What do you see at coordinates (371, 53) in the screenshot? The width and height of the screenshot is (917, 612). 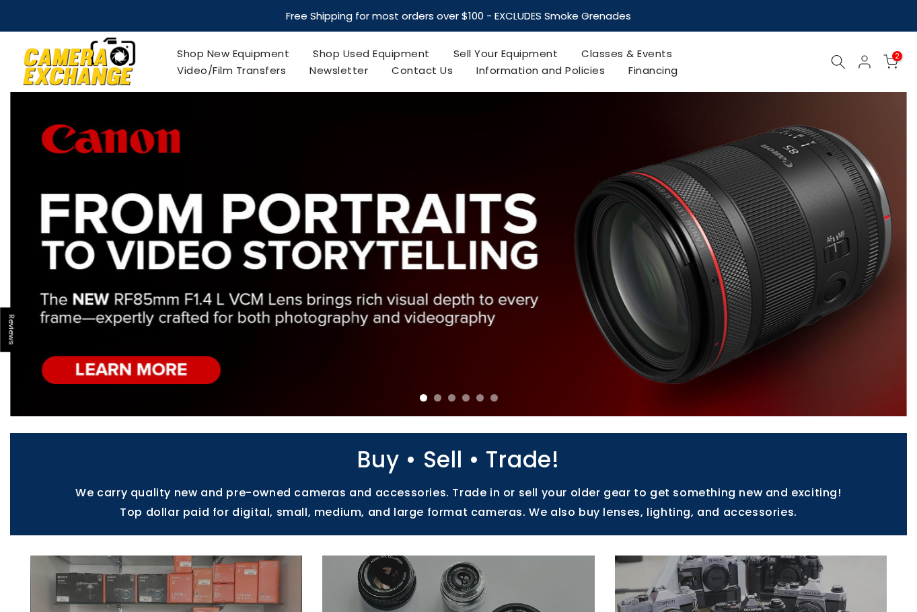 I see `a: Shop Used Equipment` at bounding box center [371, 53].